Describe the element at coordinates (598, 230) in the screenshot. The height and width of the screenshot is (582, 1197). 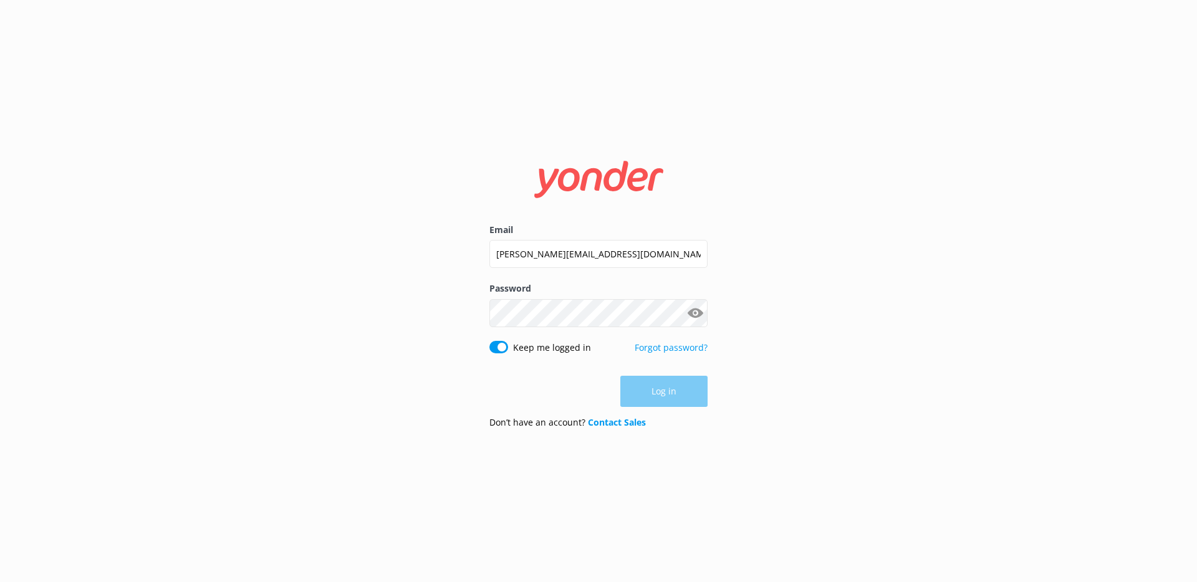
I see `label: Email` at that location.